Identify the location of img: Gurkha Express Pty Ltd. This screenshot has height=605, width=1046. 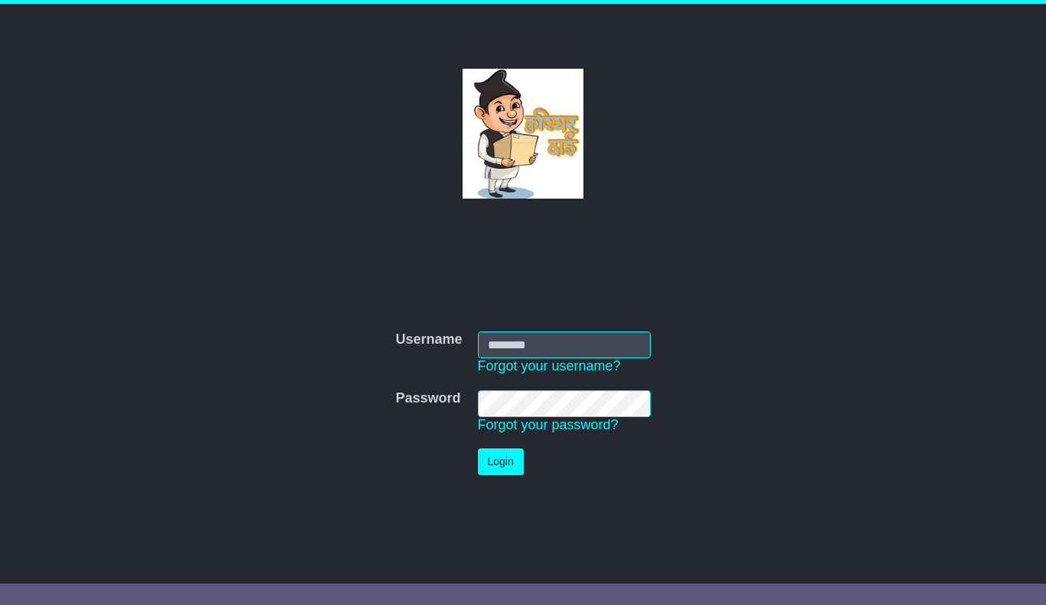
(523, 134).